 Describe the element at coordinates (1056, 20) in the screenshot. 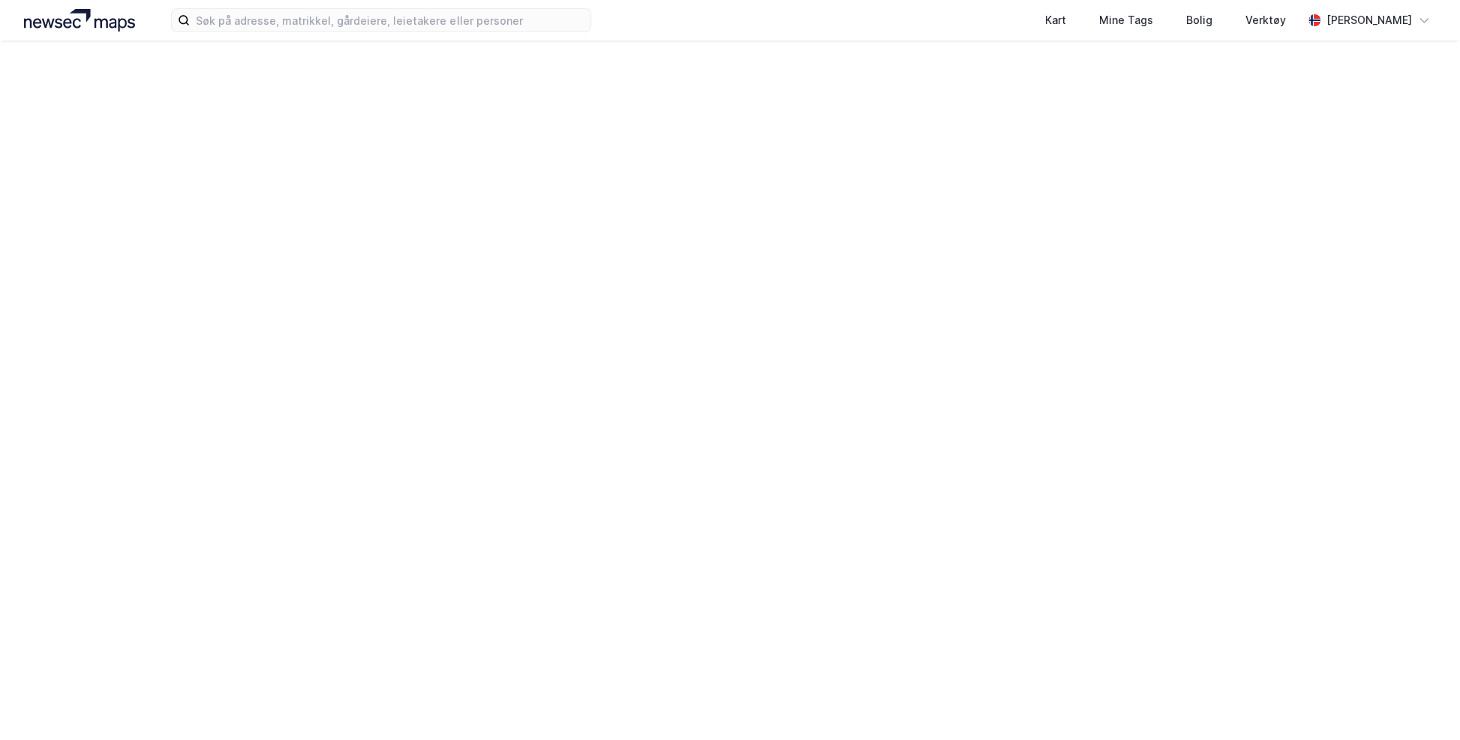

I see `div: Kart` at that location.